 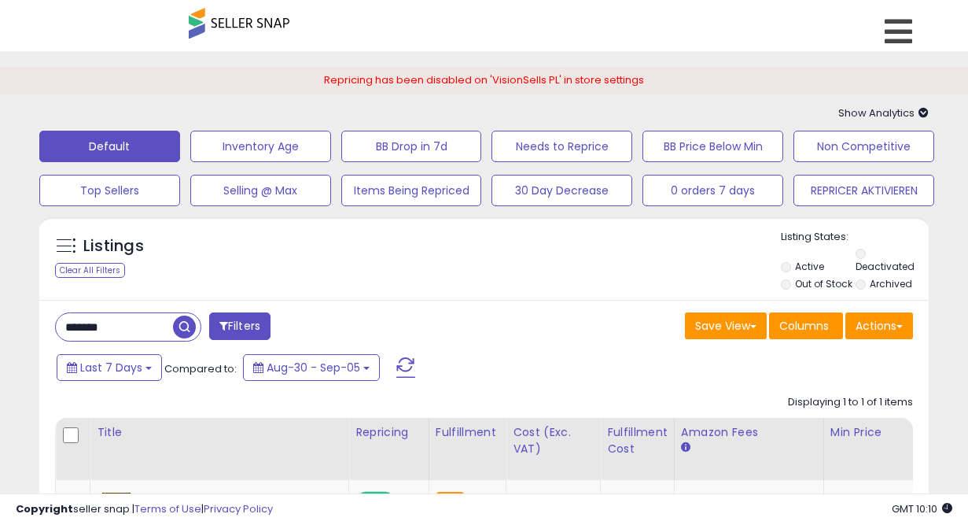 What do you see at coordinates (553, 440) in the screenshot?
I see `div: Cost (Exc. VAT)` at bounding box center [553, 440].